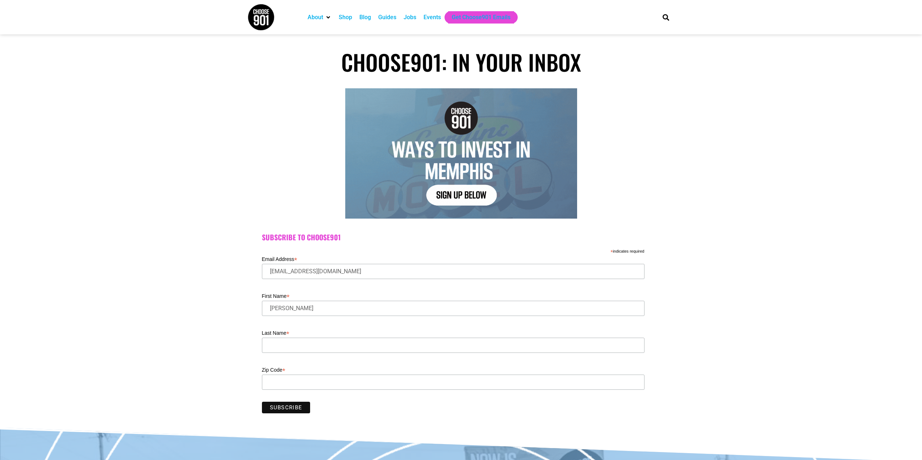 The height and width of the screenshot is (460, 922). What do you see at coordinates (453, 296) in the screenshot?
I see `label: First Name` at bounding box center [453, 296].